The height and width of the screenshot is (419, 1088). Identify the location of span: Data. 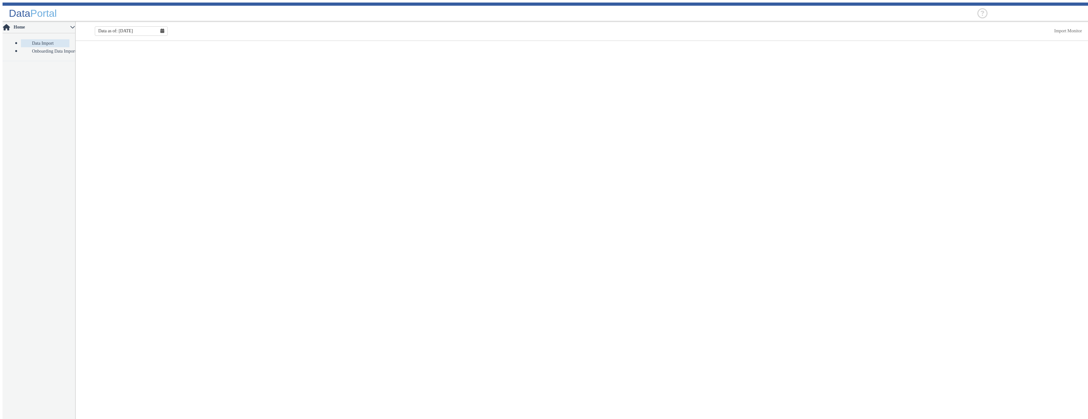
(20, 13).